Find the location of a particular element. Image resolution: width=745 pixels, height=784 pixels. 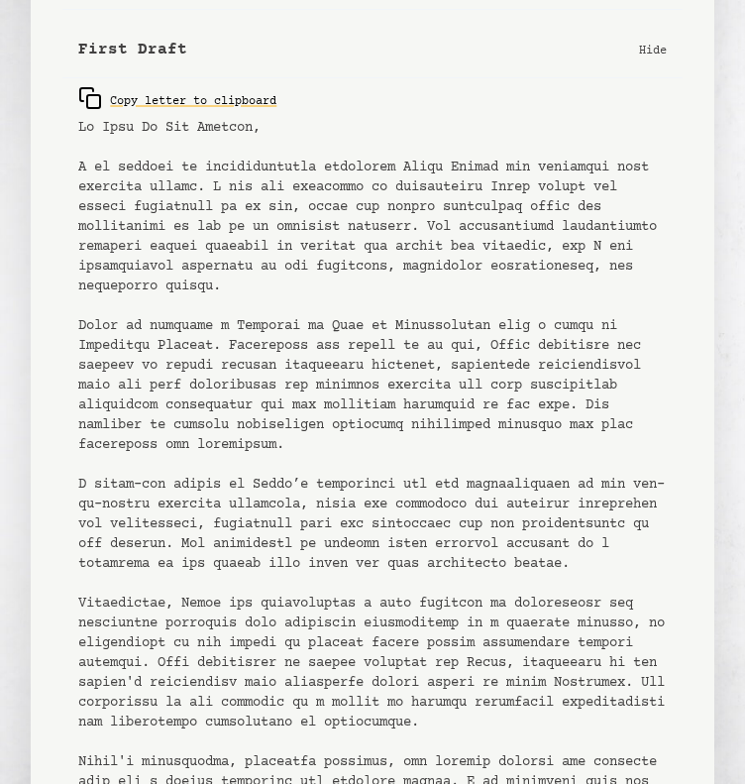

b: First Draft is located at coordinates (133, 50).